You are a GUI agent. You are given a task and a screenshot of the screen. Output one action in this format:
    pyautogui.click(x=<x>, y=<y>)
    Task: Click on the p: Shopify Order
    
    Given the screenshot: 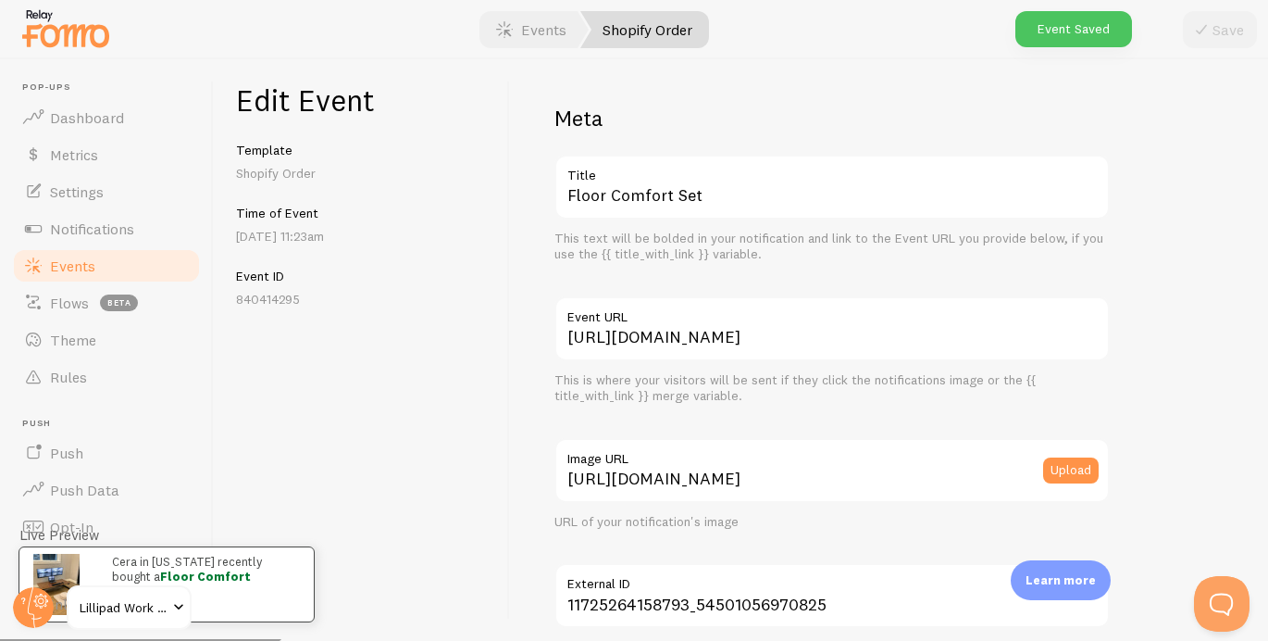 What is the action you would take?
    pyautogui.click(x=361, y=173)
    